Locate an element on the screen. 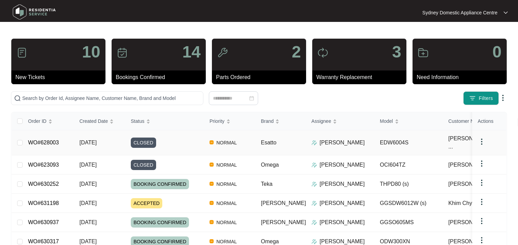  span: Khim Chy is located at coordinates (460, 203).